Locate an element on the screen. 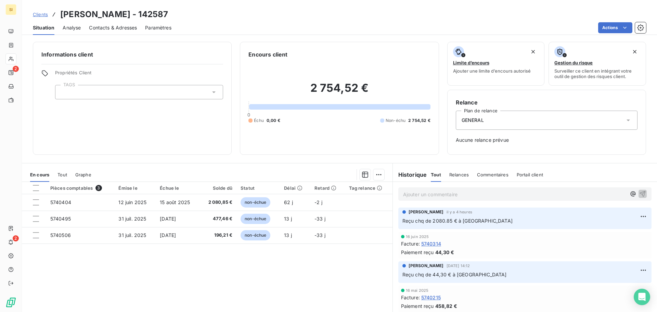 Image resolution: width=657 pixels, height=312 pixels. span: 5740215 is located at coordinates (431, 297).